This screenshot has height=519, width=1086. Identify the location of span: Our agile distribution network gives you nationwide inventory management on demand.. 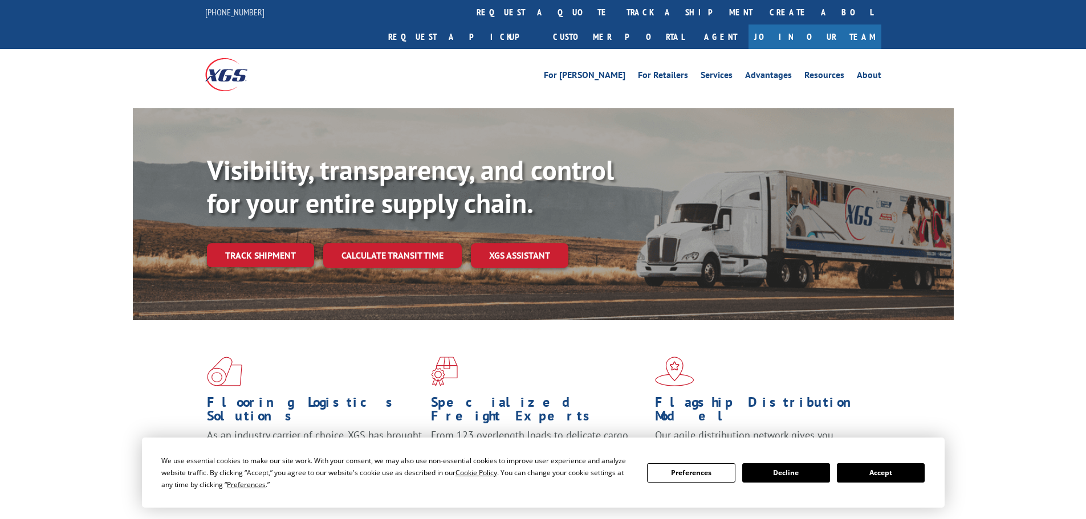
(760, 442).